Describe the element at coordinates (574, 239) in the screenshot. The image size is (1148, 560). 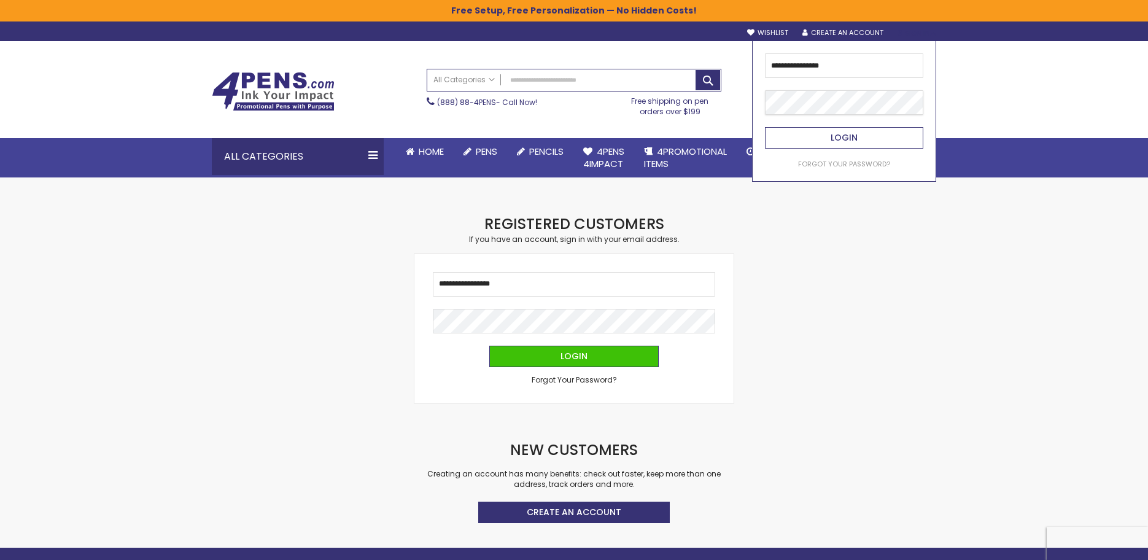
I see `div: If you have an account, sign in with your email address.` at that location.